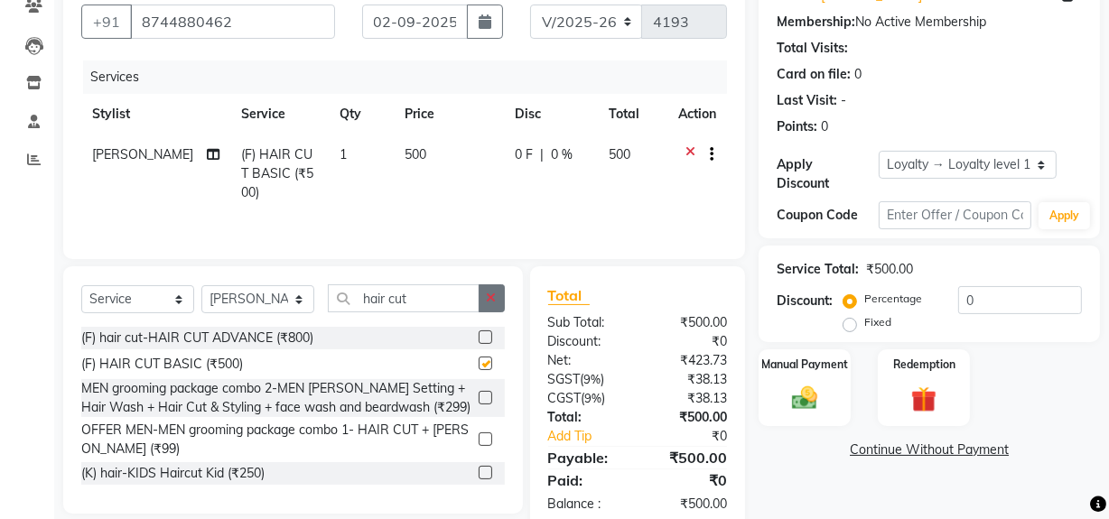 Image resolution: width=1109 pixels, height=519 pixels. What do you see at coordinates (955, 215) in the screenshot?
I see `input: Enter Offer / Coupon Code` at bounding box center [955, 215].